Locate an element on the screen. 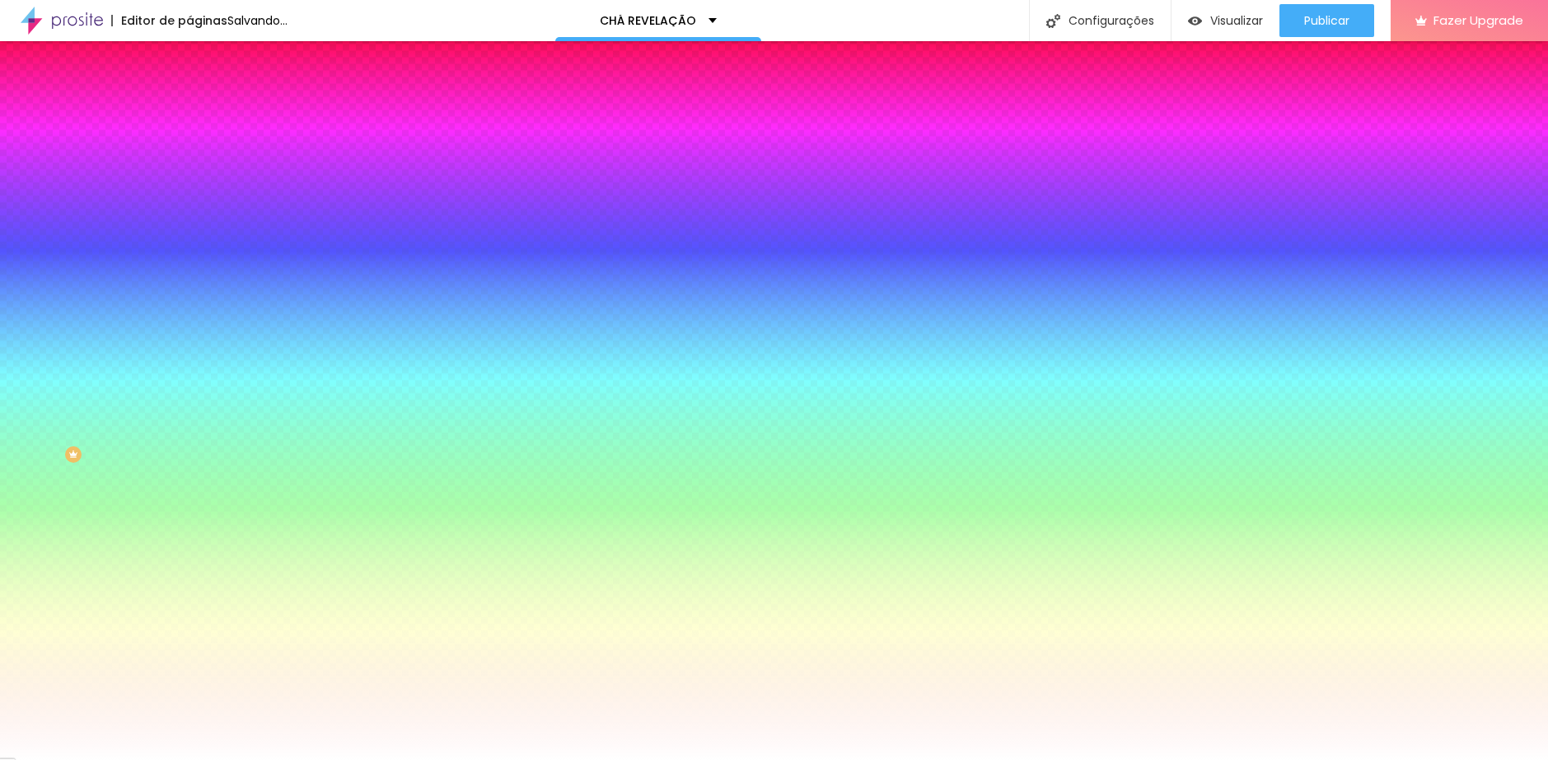 This screenshot has height=760, width=1548. img: view-1.svg is located at coordinates (1194, 21).